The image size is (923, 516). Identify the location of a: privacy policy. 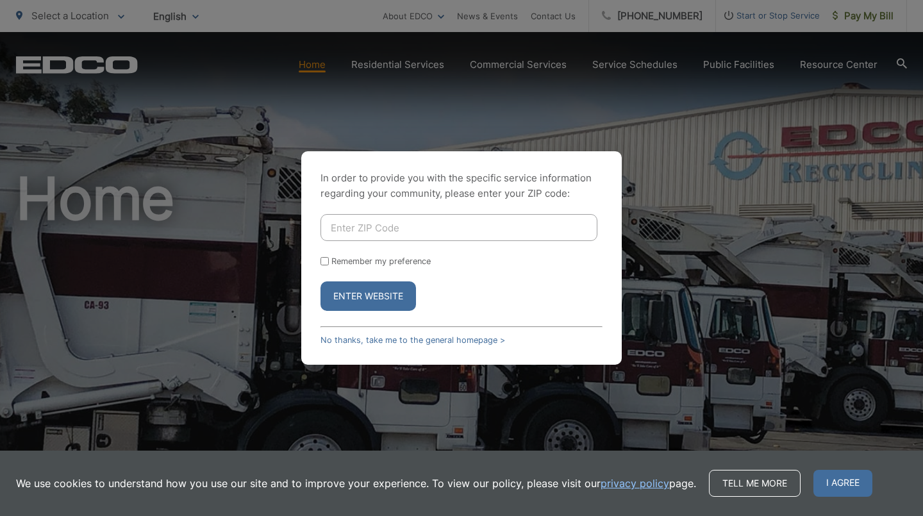
(635, 483).